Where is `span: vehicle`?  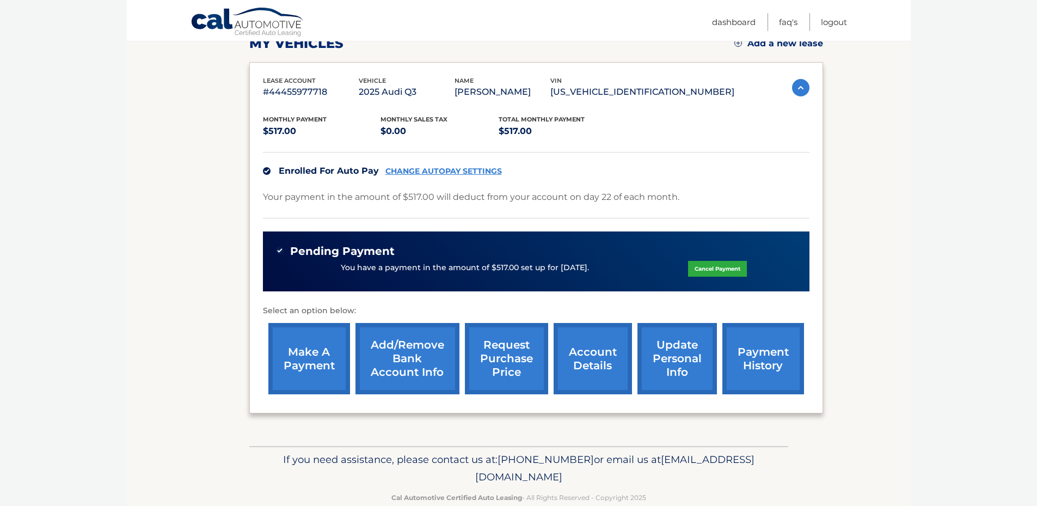 span: vehicle is located at coordinates (372, 81).